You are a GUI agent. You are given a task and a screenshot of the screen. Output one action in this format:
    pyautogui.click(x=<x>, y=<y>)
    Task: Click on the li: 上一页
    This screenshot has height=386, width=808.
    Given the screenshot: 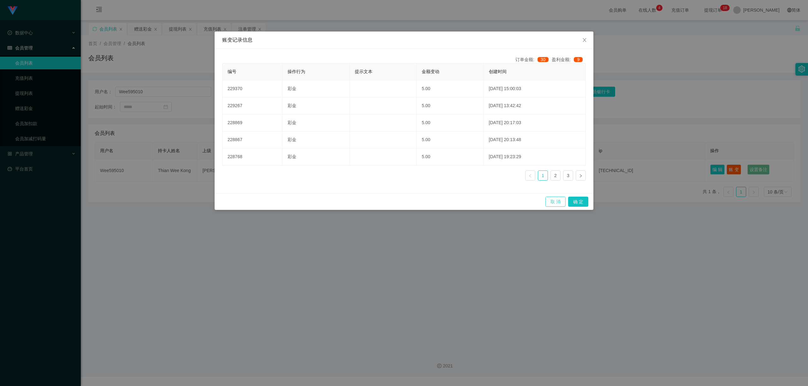 What is the action you would take?
    pyautogui.click(x=530, y=176)
    